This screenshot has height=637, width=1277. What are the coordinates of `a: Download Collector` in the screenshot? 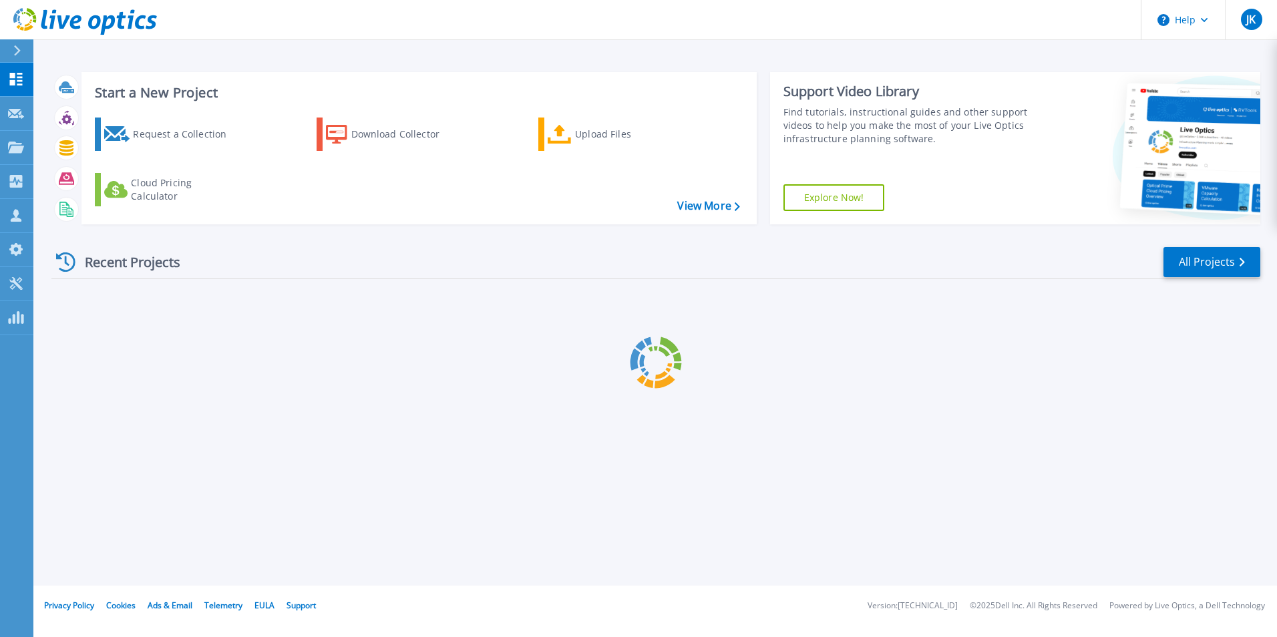 It's located at (391, 134).